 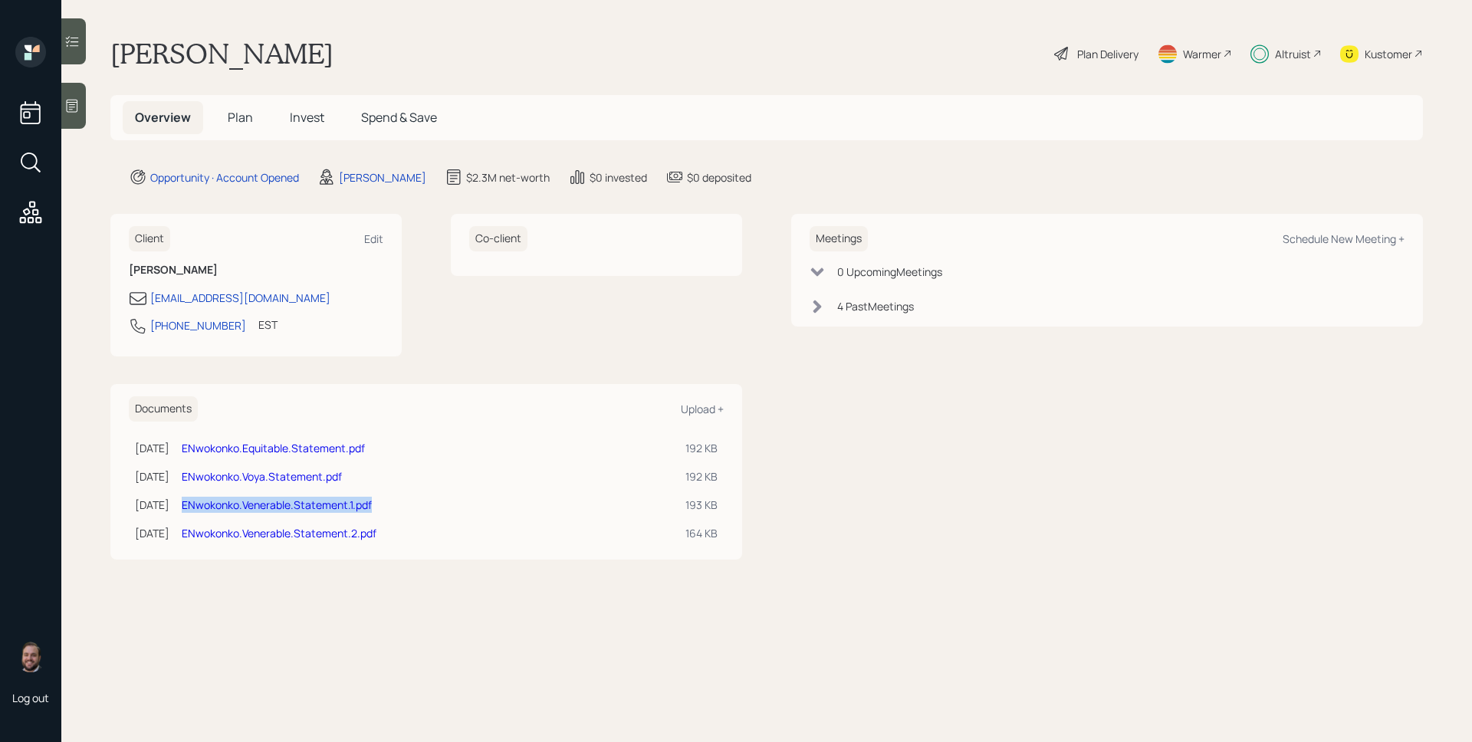 I want to click on h6: Meetings, so click(x=839, y=238).